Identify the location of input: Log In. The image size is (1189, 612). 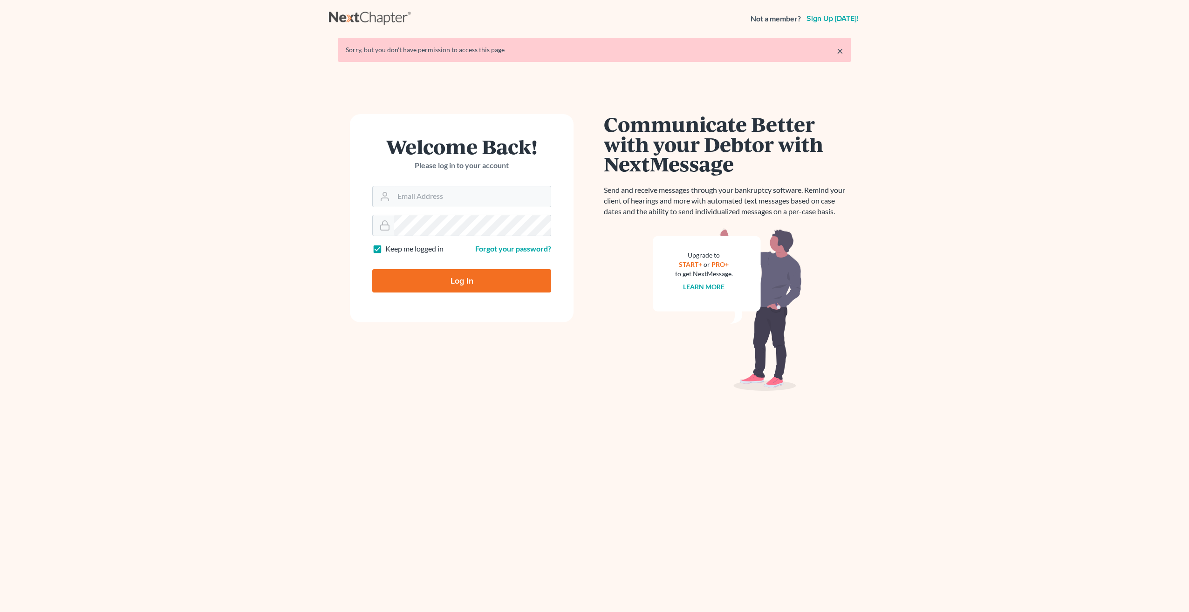
(462, 281).